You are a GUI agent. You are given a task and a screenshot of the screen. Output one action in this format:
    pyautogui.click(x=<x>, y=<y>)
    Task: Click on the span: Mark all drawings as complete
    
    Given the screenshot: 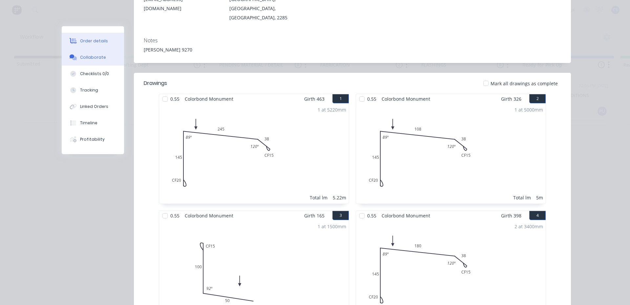 What is the action you would take?
    pyautogui.click(x=524, y=83)
    